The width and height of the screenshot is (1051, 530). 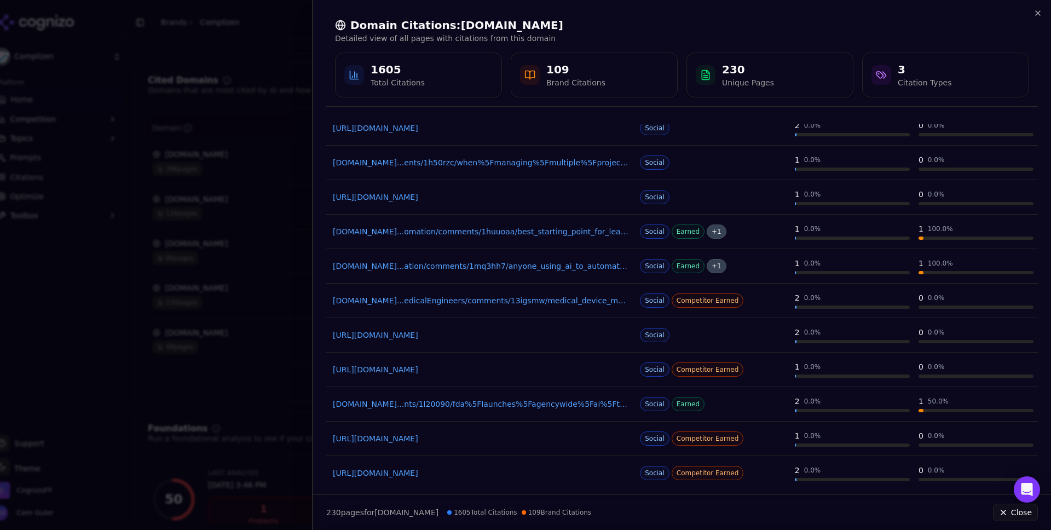 What do you see at coordinates (482, 513) in the screenshot?
I see `span: 1605 Total Citations` at bounding box center [482, 513].